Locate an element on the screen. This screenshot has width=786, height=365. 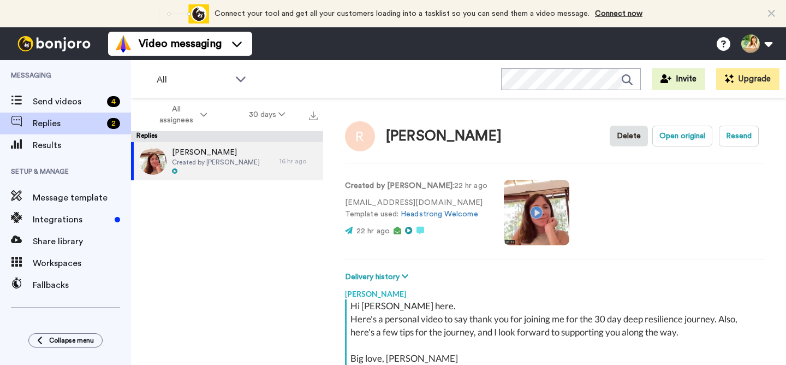
img: vm-color.svg is located at coordinates (123, 44).